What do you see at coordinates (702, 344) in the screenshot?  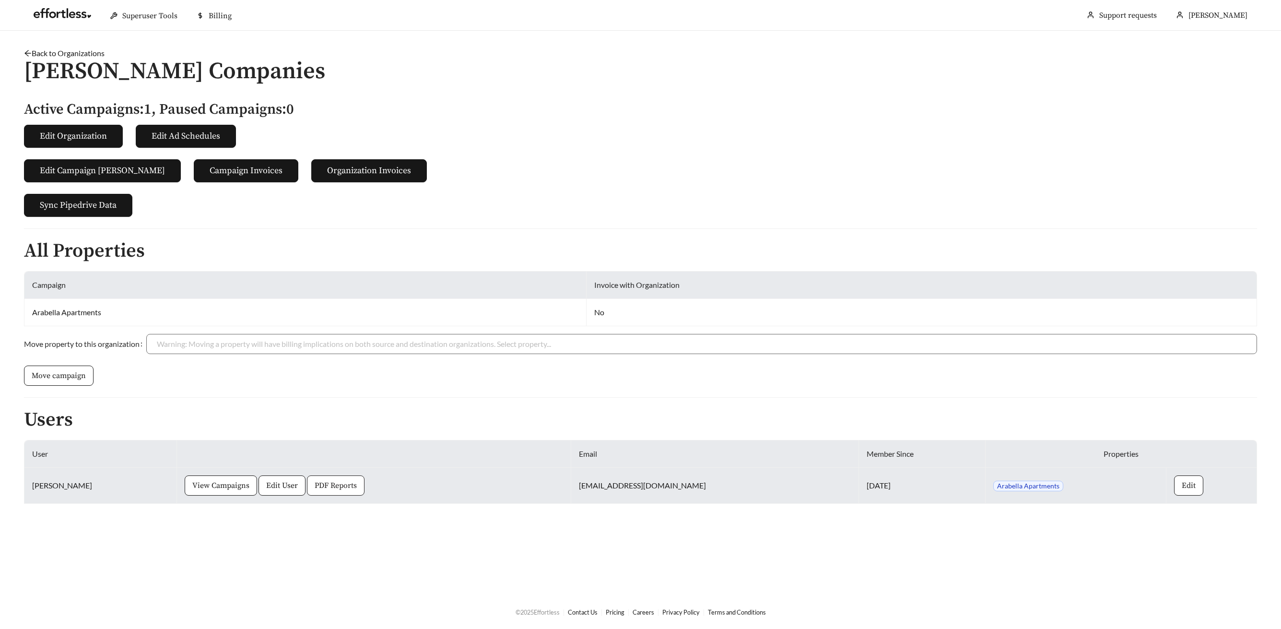 I see `input: Move property to this organization` at bounding box center [702, 344].